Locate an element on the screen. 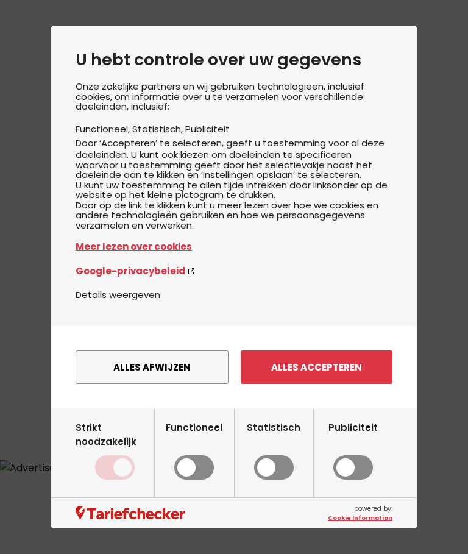 The width and height of the screenshot is (468, 554). label: Strikt noodzakelijk is located at coordinates (115, 450).